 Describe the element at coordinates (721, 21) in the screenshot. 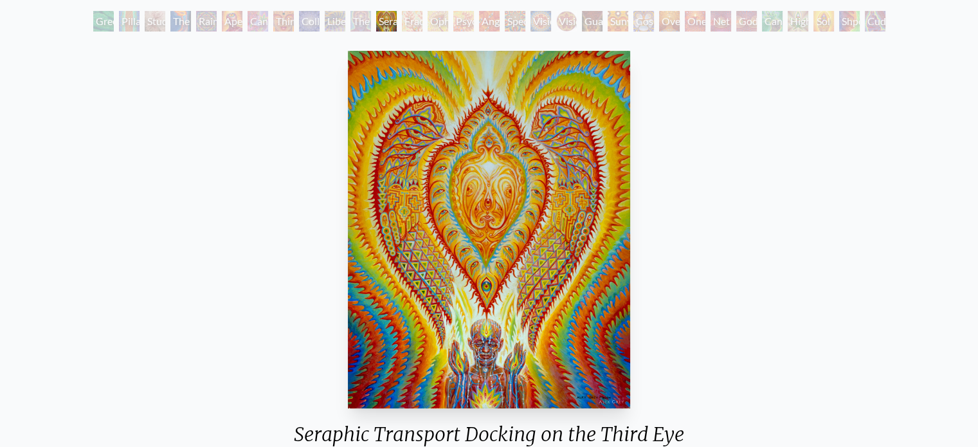

I see `div: Net of Being` at that location.